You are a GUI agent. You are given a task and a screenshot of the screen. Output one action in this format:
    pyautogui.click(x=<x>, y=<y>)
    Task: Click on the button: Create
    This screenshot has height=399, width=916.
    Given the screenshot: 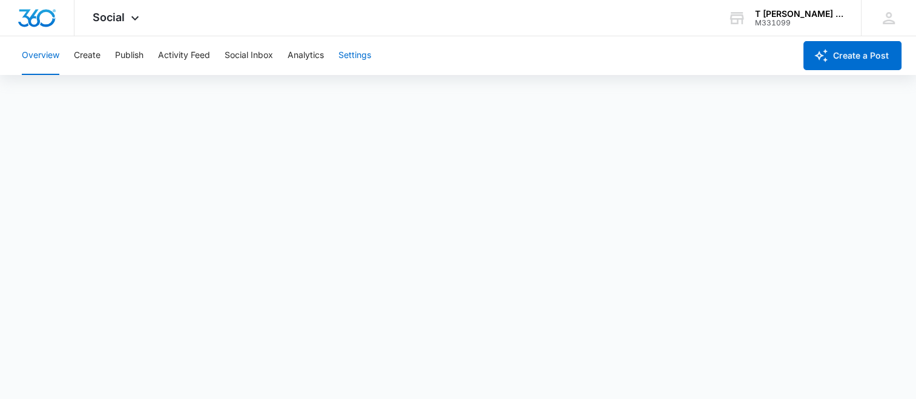 What is the action you would take?
    pyautogui.click(x=87, y=56)
    